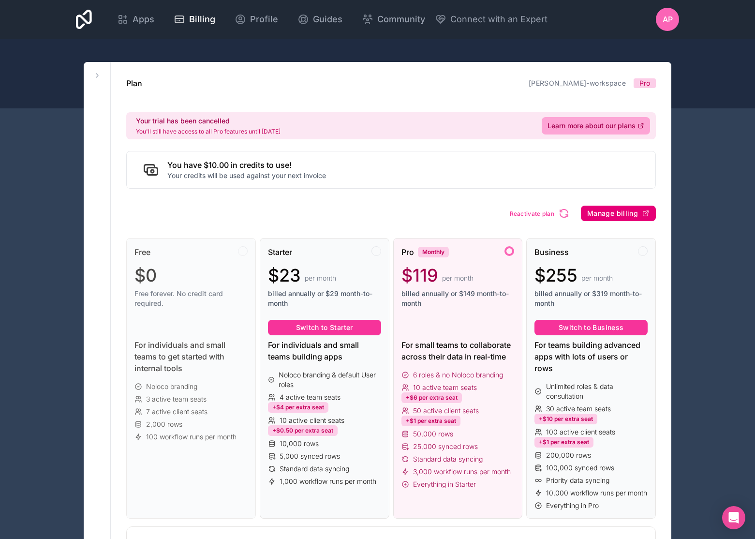 The image size is (755, 539). What do you see at coordinates (572, 505) in the screenshot?
I see `span: Everything in Pro` at bounding box center [572, 505].